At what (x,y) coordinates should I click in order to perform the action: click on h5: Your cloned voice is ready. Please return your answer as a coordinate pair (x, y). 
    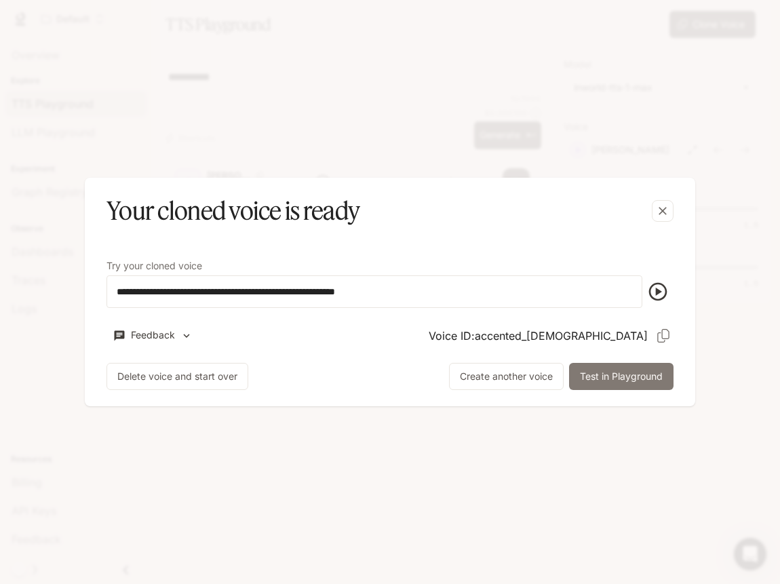
    Looking at the image, I should click on (233, 211).